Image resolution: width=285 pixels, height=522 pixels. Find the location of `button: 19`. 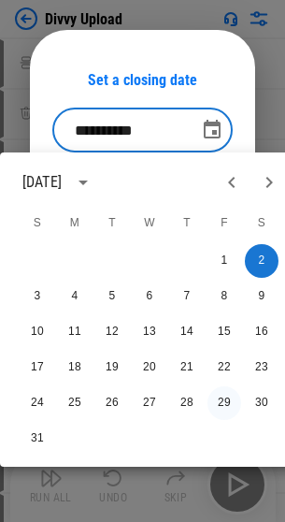

button: 19 is located at coordinates (112, 368).